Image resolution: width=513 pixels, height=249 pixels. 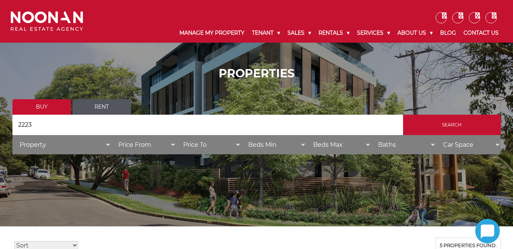 What do you see at coordinates (42, 107) in the screenshot?
I see `a: Buy` at bounding box center [42, 107].